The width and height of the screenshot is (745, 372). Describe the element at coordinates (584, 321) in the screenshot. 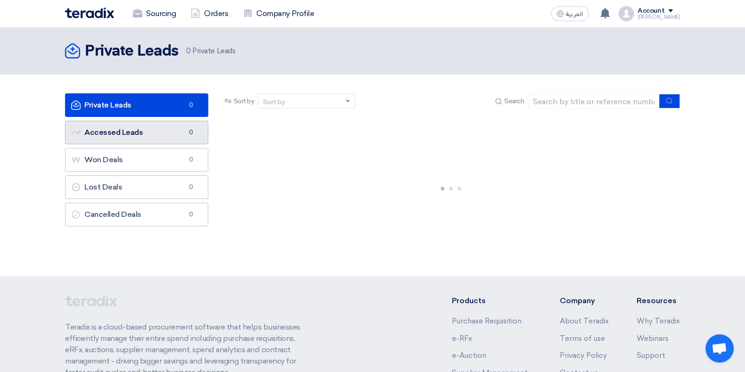

I see `a: About Teradix` at that location.